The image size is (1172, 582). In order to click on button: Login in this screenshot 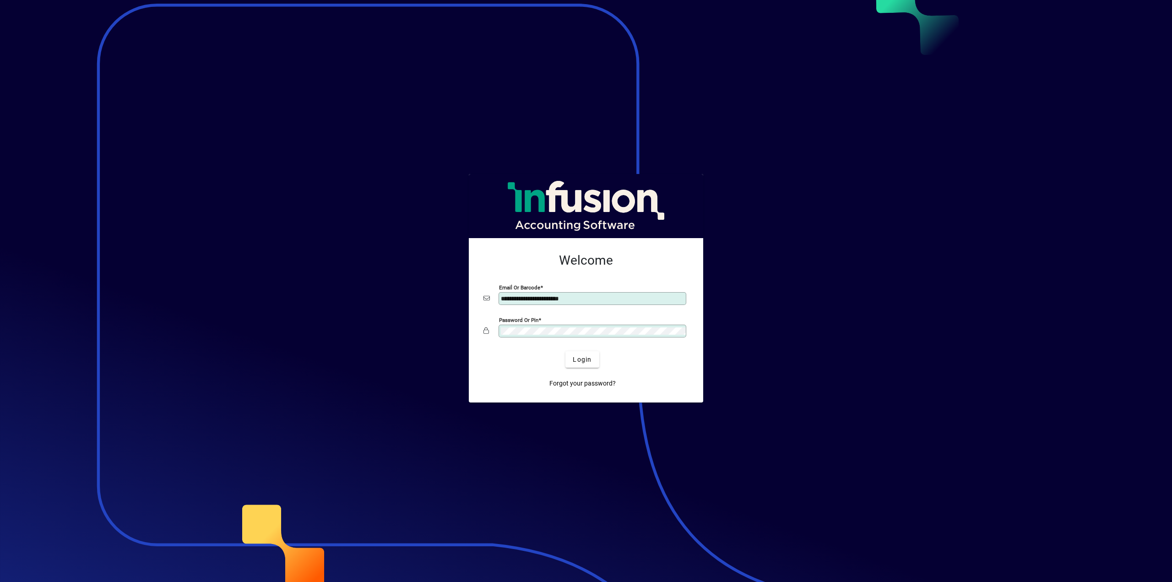, I will do `click(582, 359)`.